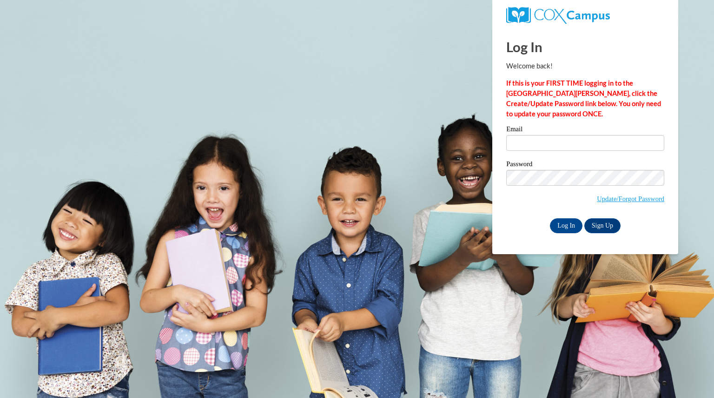 The width and height of the screenshot is (714, 398). Describe the element at coordinates (558, 14) in the screenshot. I see `a: COX Campus` at that location.